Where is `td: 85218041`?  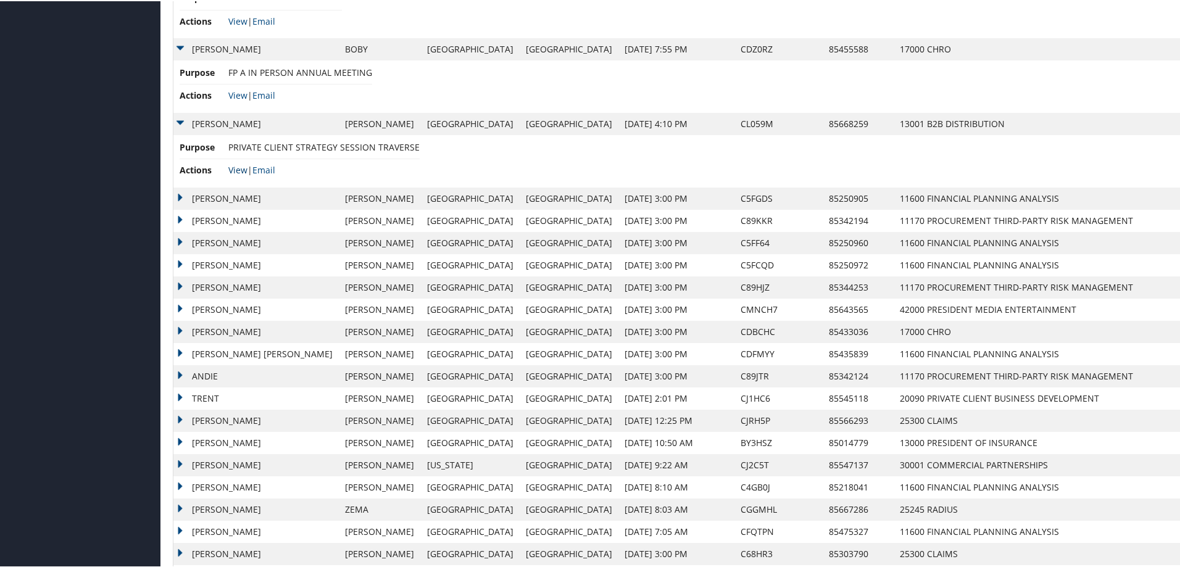
td: 85218041 is located at coordinates (858, 487).